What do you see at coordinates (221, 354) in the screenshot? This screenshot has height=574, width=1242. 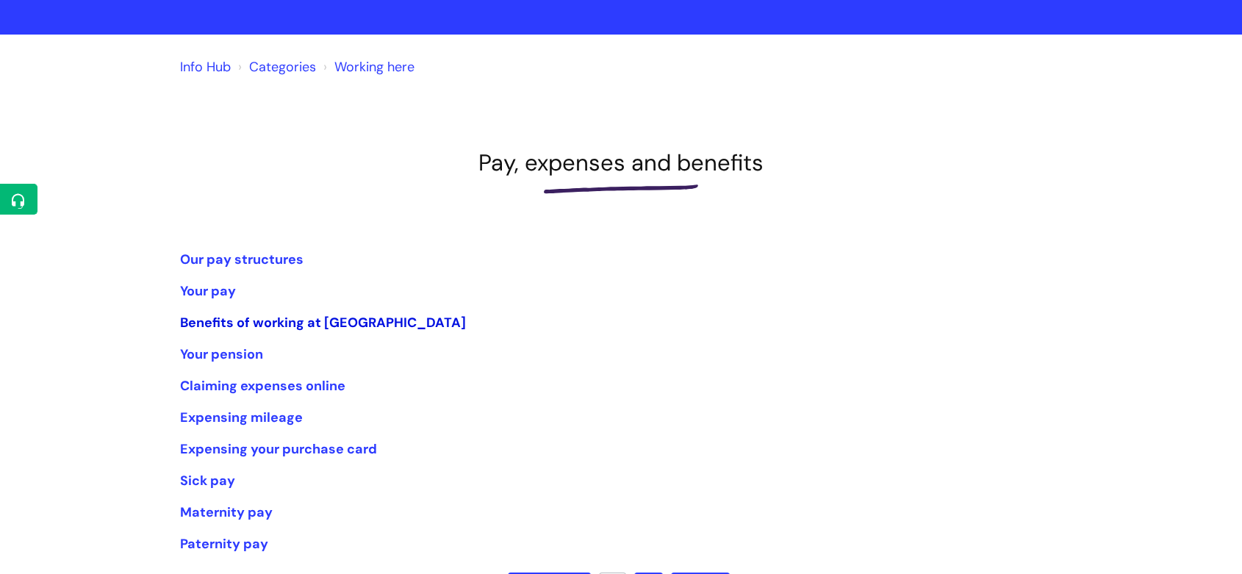 I see `a: Your pension` at bounding box center [221, 354].